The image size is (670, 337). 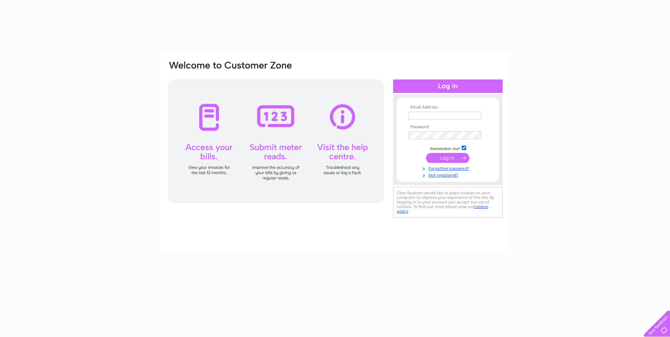 I want to click on th: Password:, so click(x=448, y=127).